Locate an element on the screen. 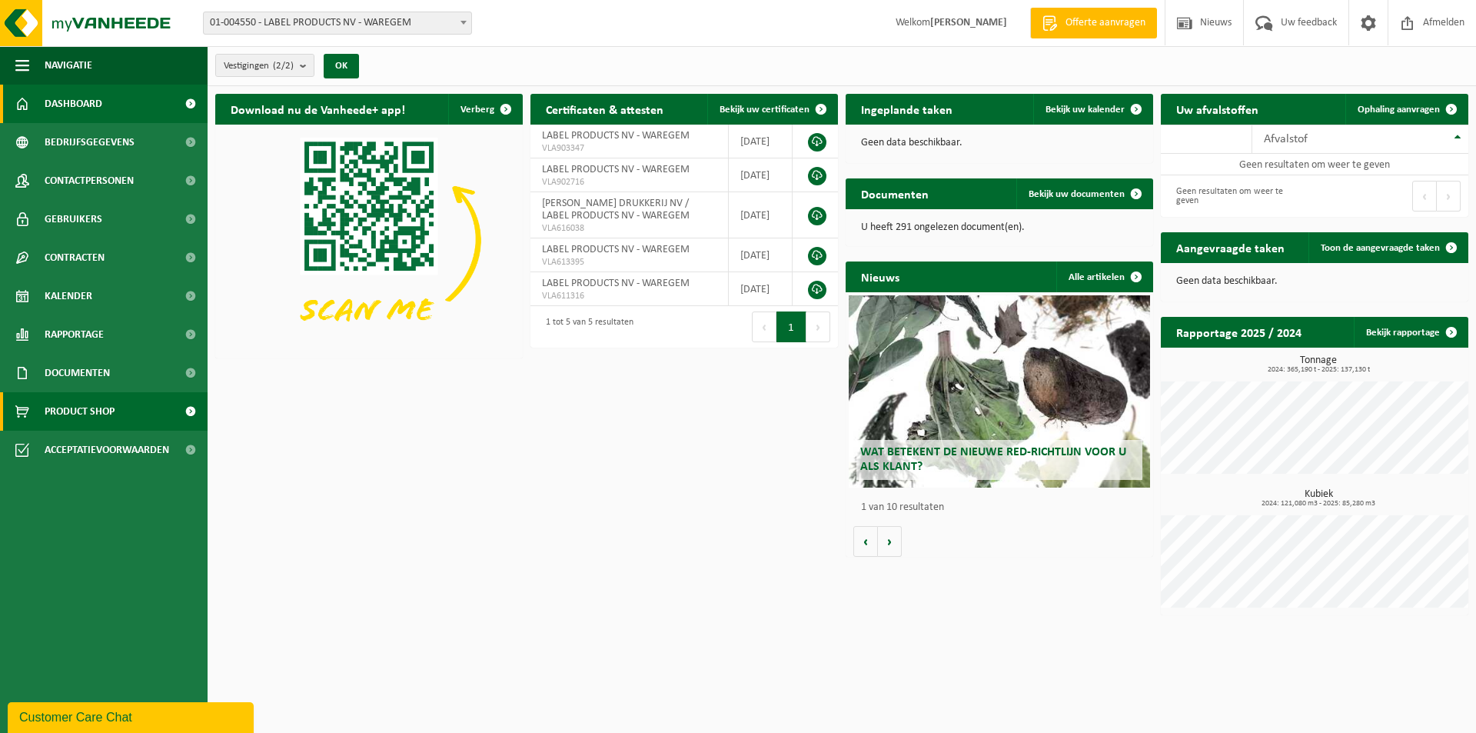 Image resolution: width=1476 pixels, height=733 pixels. span: Bedrijfsgegevens is located at coordinates (89, 142).